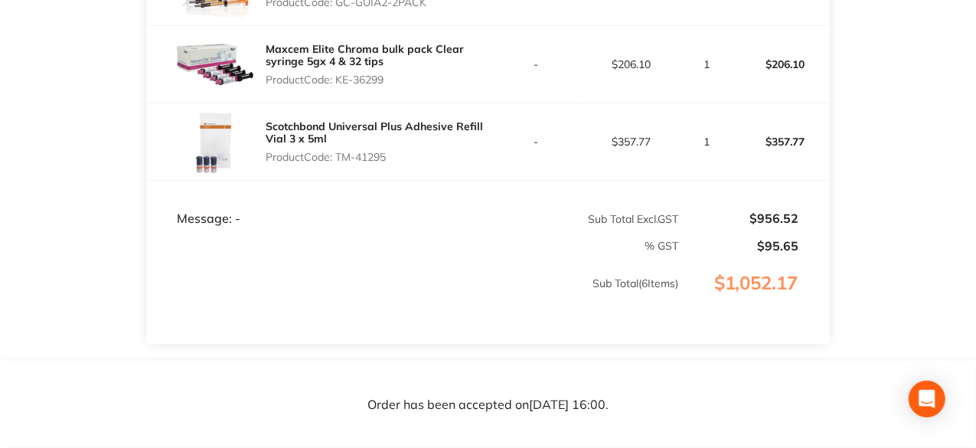 This screenshot has width=976, height=448. What do you see at coordinates (377, 157) in the screenshot?
I see `p: Product Code: TM-41295` at bounding box center [377, 157].